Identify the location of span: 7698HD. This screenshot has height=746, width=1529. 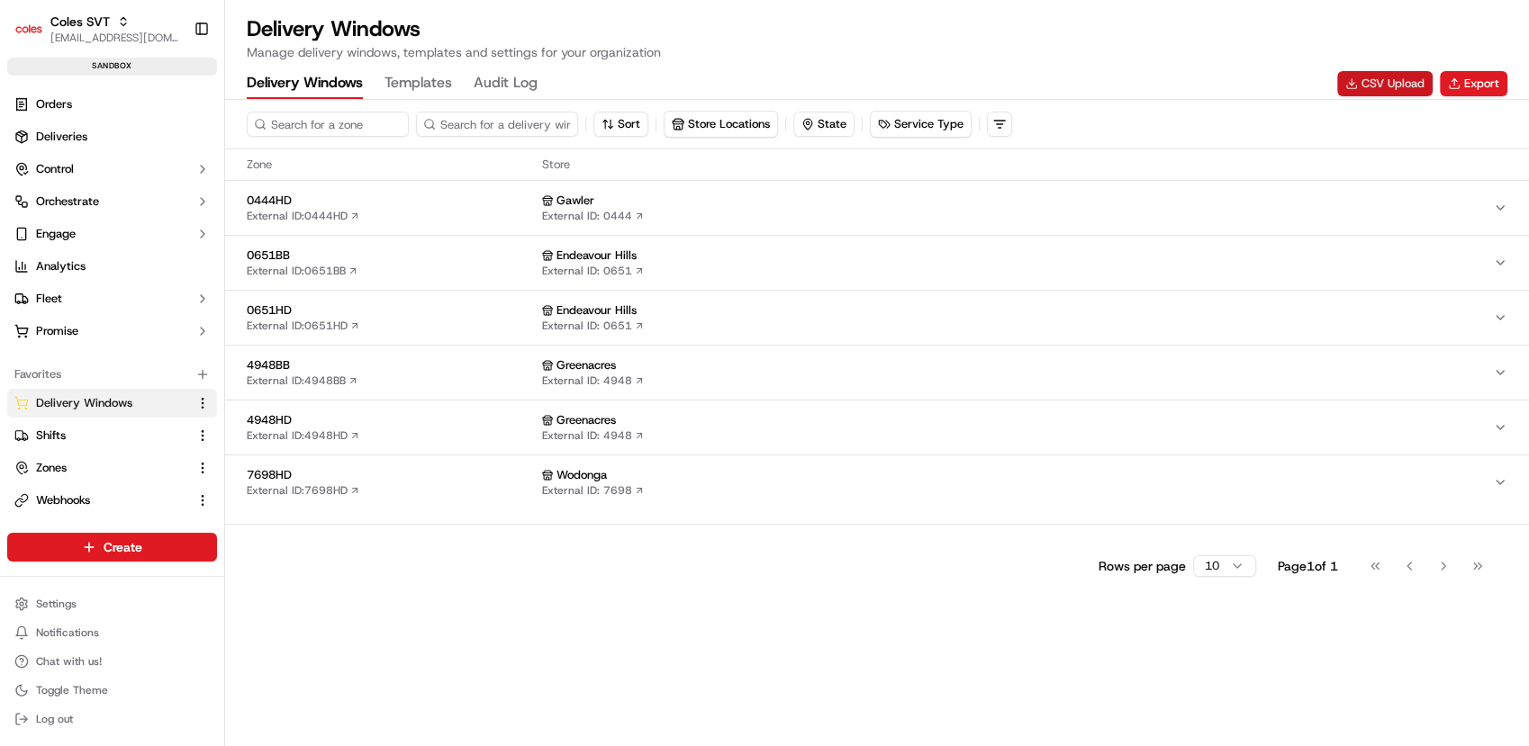
(391, 475).